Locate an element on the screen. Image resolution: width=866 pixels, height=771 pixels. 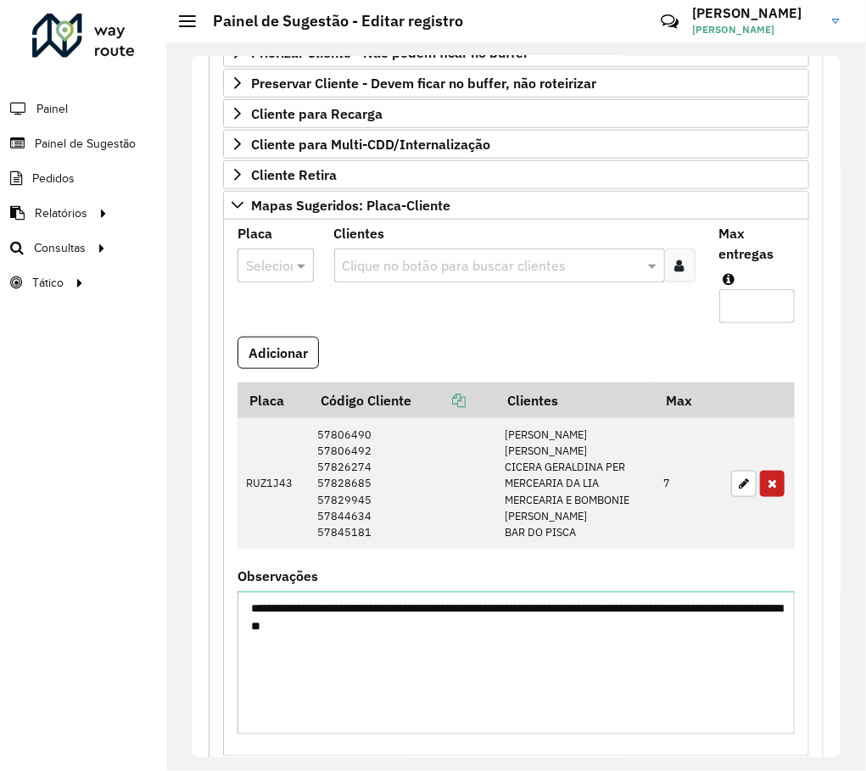
td: RUZ1J43 is located at coordinates (273, 483).